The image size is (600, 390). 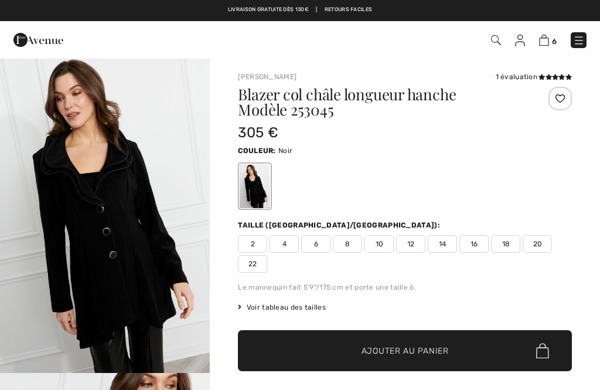 I want to click on span: 4, so click(x=284, y=244).